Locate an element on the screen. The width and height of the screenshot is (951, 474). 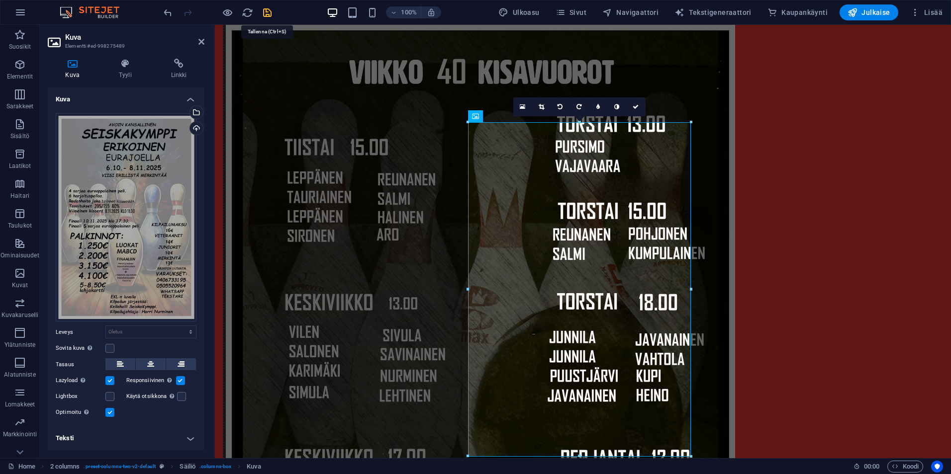
p: Sisältö is located at coordinates (20, 136).